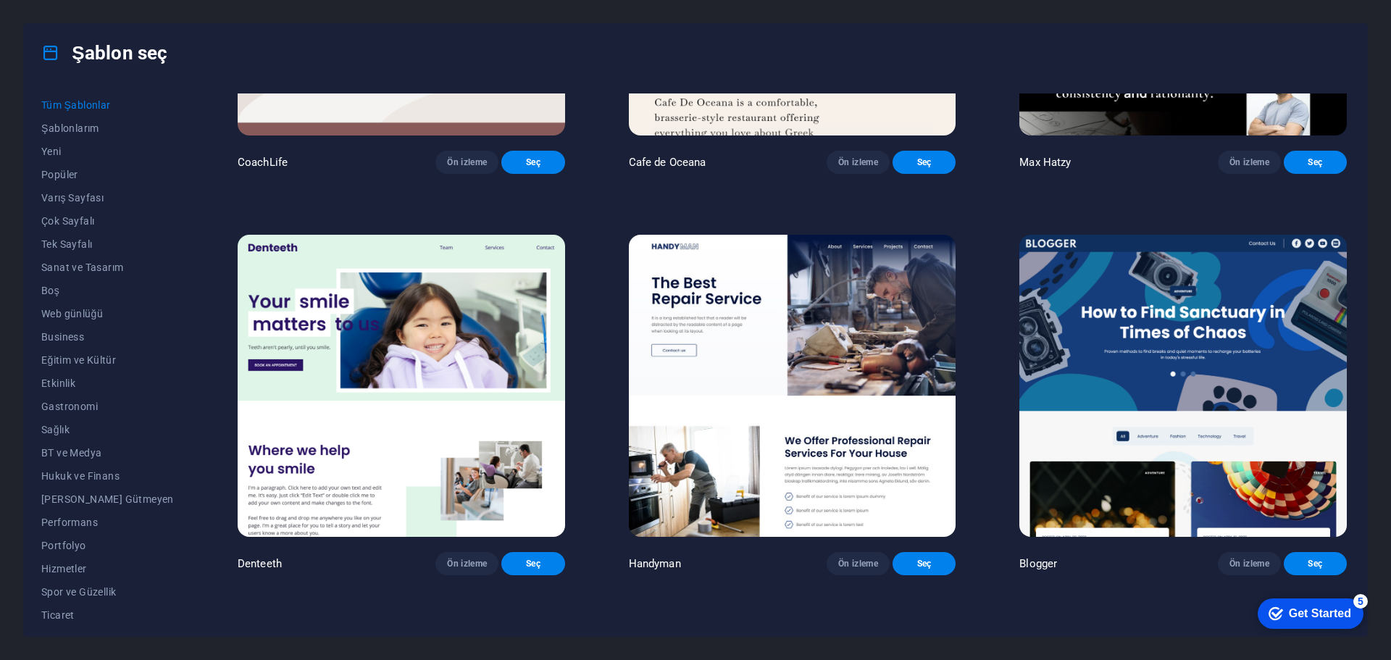 The height and width of the screenshot is (660, 1391). Describe the element at coordinates (74, 22) in the screenshot. I see `div: Get Started` at that location.